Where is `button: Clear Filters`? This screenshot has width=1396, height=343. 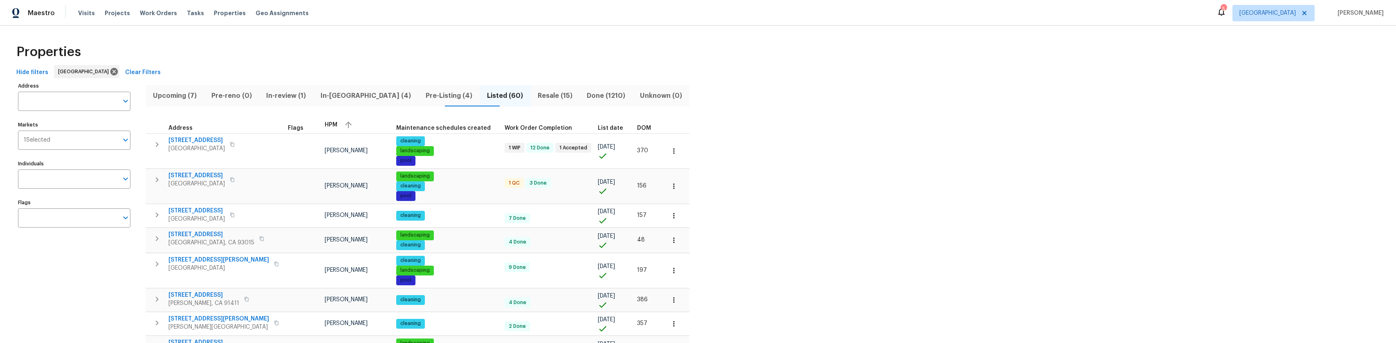
button: Clear Filters is located at coordinates (143, 72).